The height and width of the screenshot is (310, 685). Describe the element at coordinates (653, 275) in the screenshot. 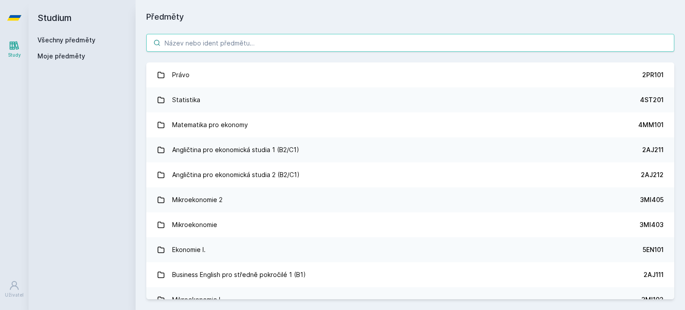

I see `div: 2AJ111` at that location.